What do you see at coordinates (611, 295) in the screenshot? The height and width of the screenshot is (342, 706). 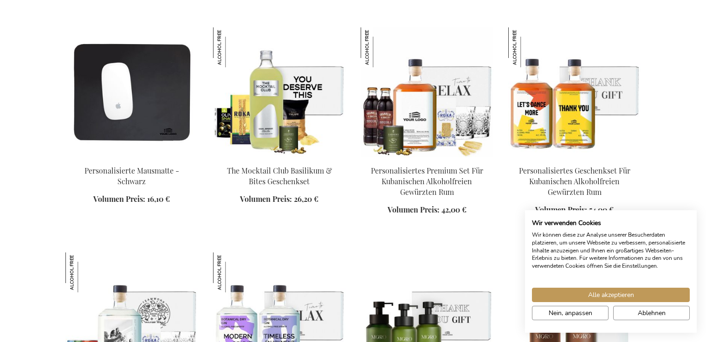 I see `span: Alle akzeptieren` at bounding box center [611, 295].